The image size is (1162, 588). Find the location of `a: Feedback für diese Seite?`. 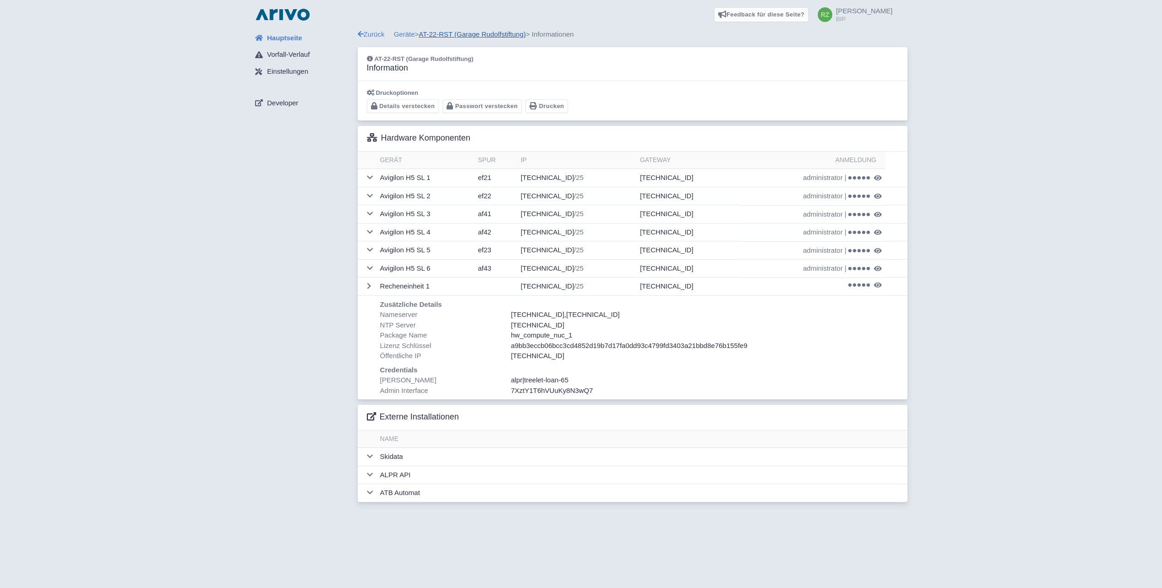

a: Feedback für diese Seite? is located at coordinates (761, 15).